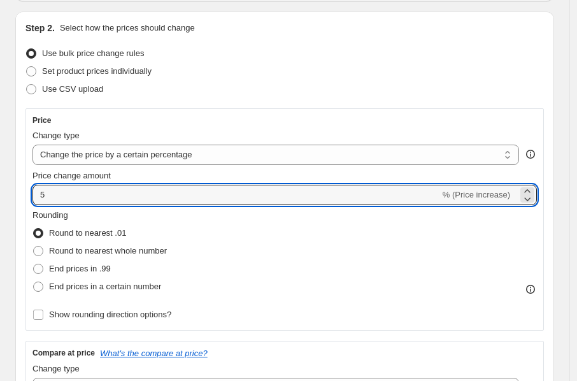 This screenshot has width=577, height=381. Describe the element at coordinates (110, 314) in the screenshot. I see `span: Show rounding direction options?` at that location.